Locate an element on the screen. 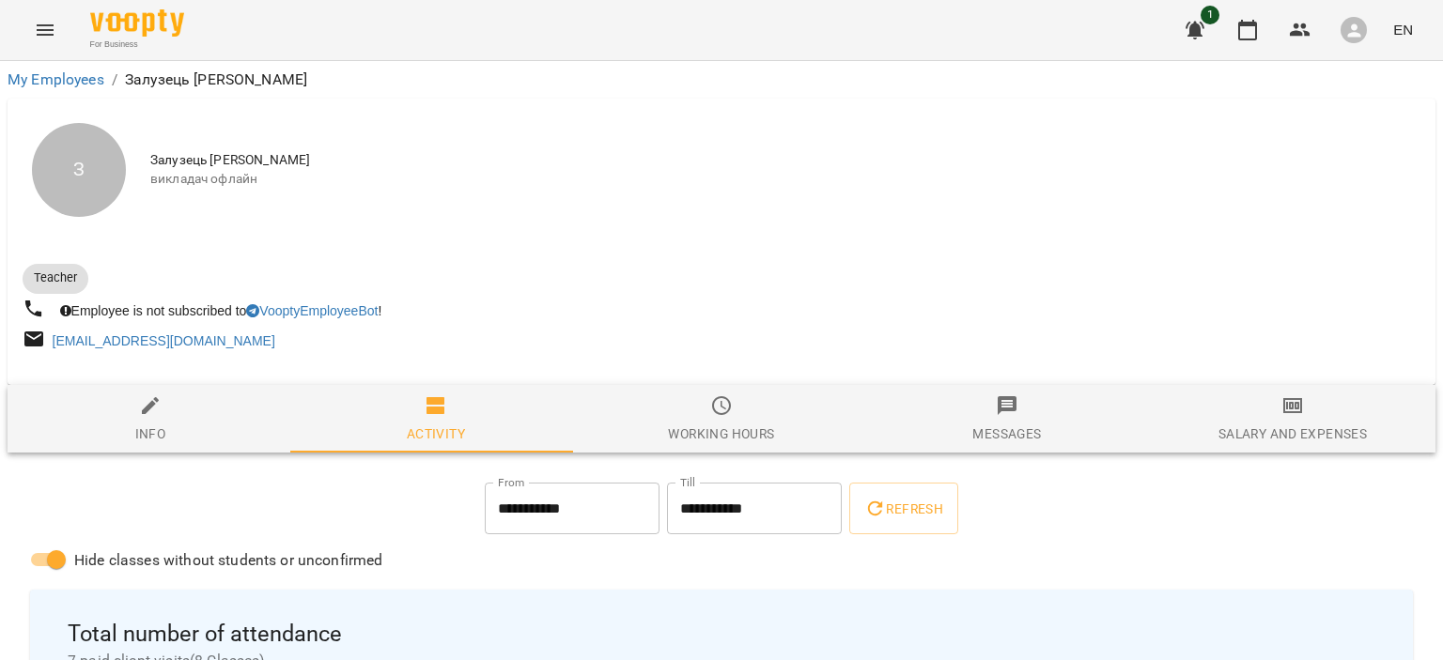 Image resolution: width=1443 pixels, height=660 pixels. button: Refresh is located at coordinates (904, 509).